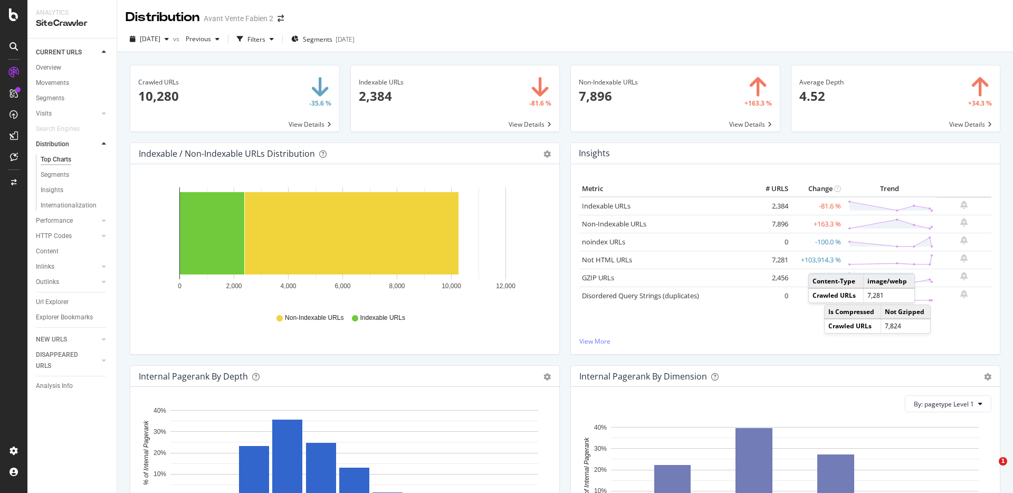 The height and width of the screenshot is (493, 1013). I want to click on a: Non-Indexable URLs, so click(614, 224).